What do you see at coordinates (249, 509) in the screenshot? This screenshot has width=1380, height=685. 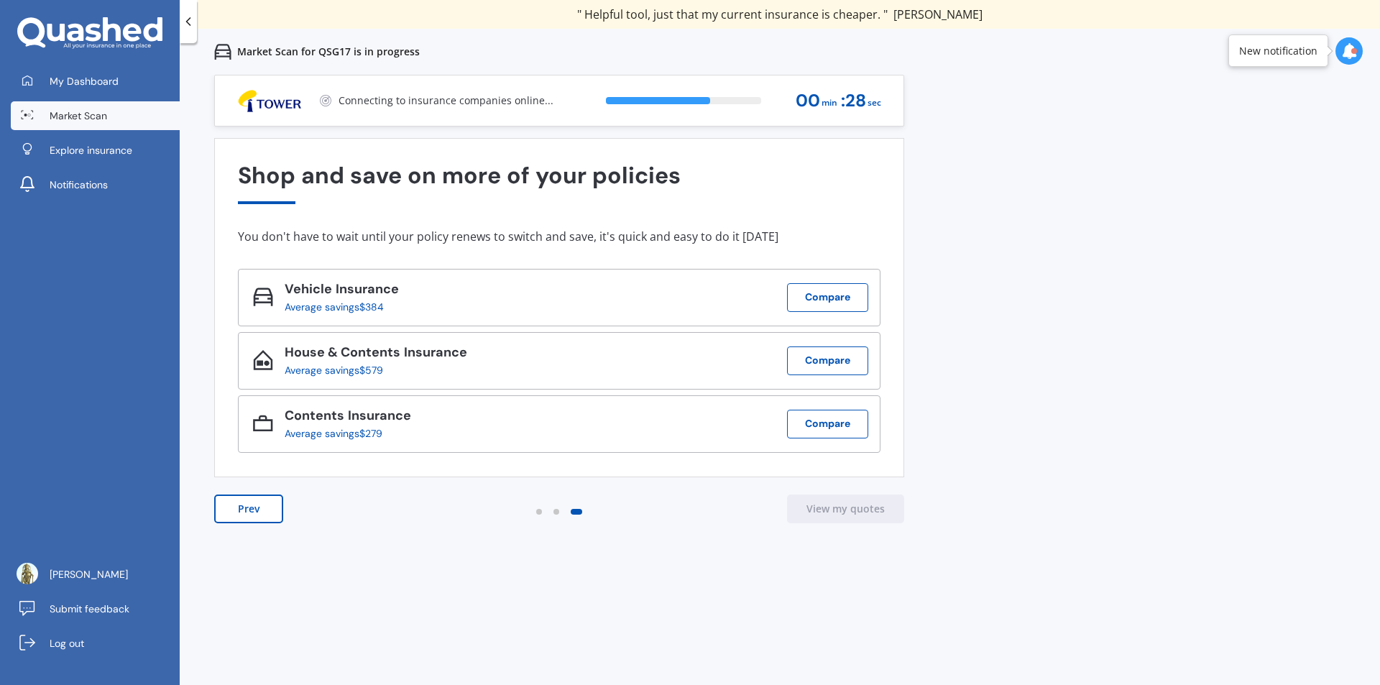 I see `button: Prev` at bounding box center [249, 509].